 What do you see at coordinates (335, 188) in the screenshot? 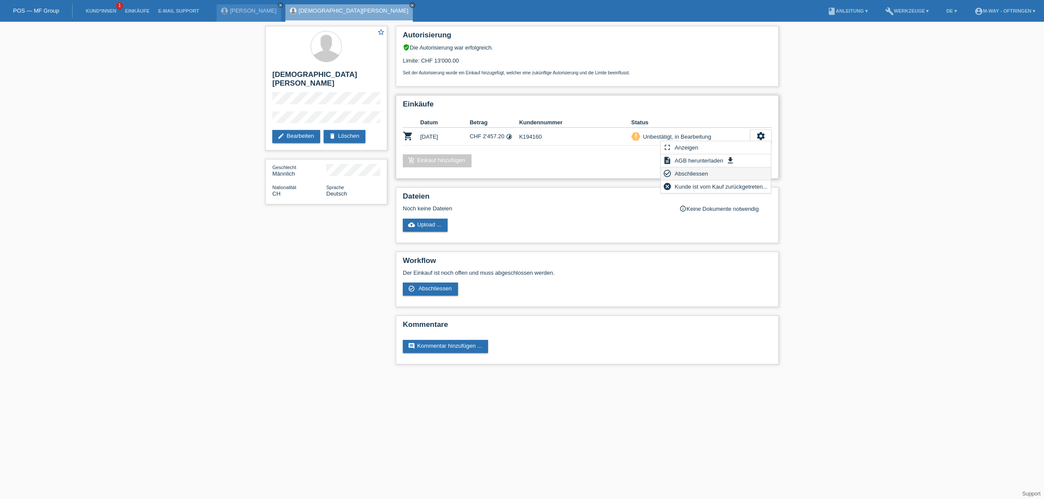
I see `span: Sprache` at bounding box center [335, 188].